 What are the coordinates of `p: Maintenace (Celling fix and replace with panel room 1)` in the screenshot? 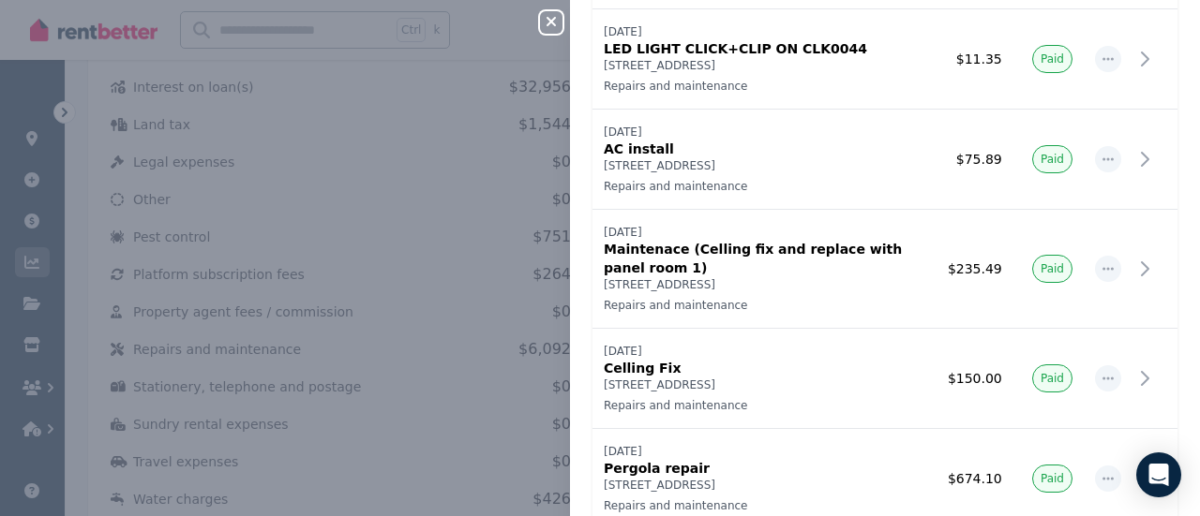 It's located at (758, 259).